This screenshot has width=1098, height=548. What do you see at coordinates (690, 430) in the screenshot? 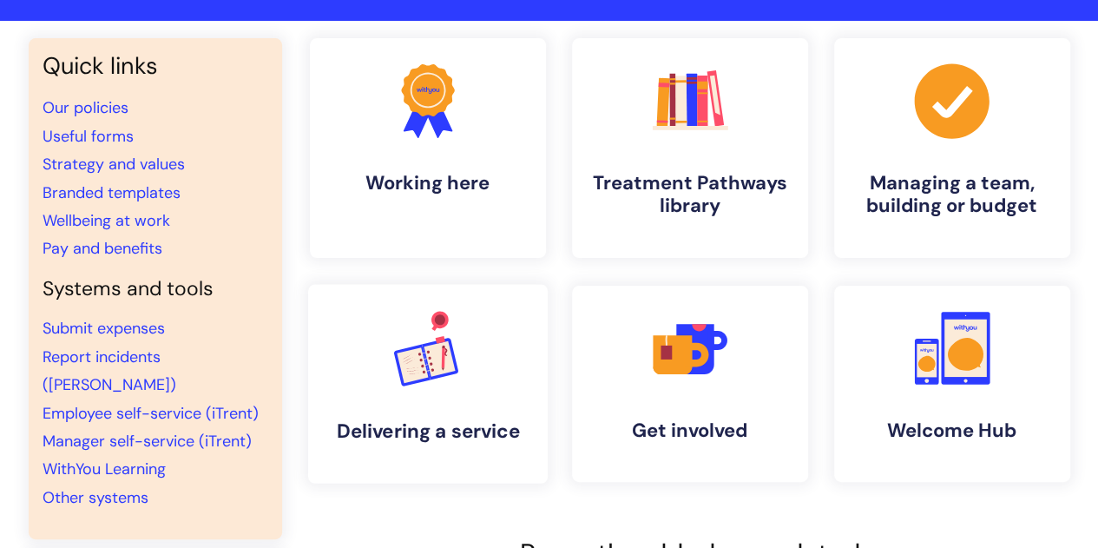
I see `h4: Get involved` at bounding box center [690, 430].